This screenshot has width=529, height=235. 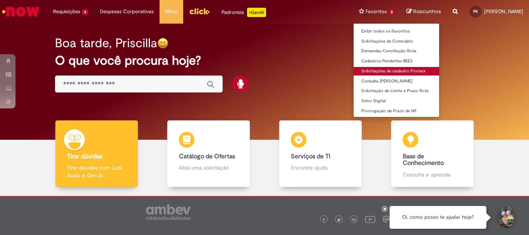 I want to click on img: logo_footer_youtube.png, so click(x=370, y=219).